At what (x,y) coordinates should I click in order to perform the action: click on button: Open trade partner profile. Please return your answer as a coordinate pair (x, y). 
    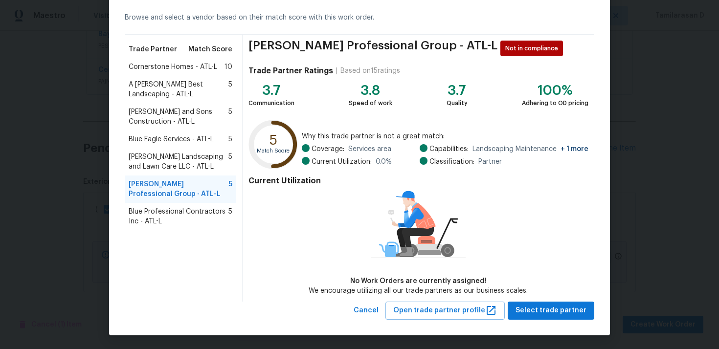
    Looking at the image, I should click on (445, 310).